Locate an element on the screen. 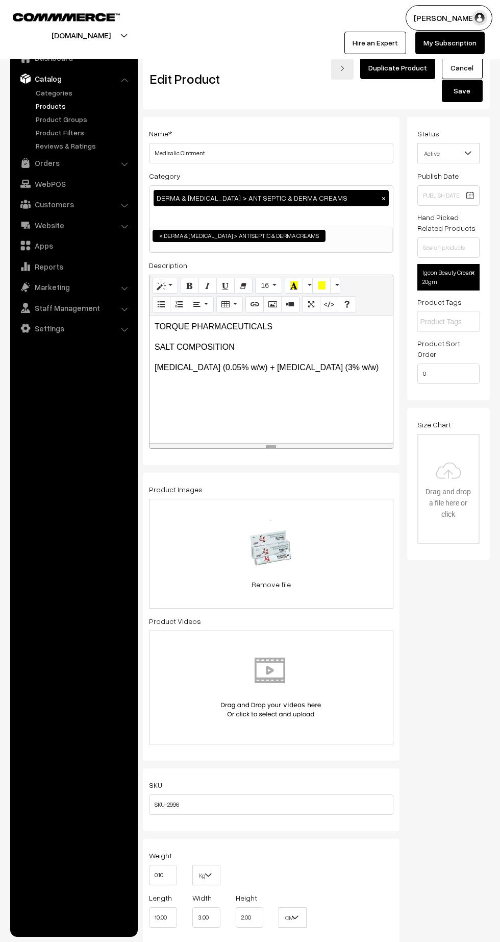 This screenshot has height=942, width=500. li: DERMA & SKIN CARE > ANTISEPTIC & DERMA CREAMS is located at coordinates (239, 236).